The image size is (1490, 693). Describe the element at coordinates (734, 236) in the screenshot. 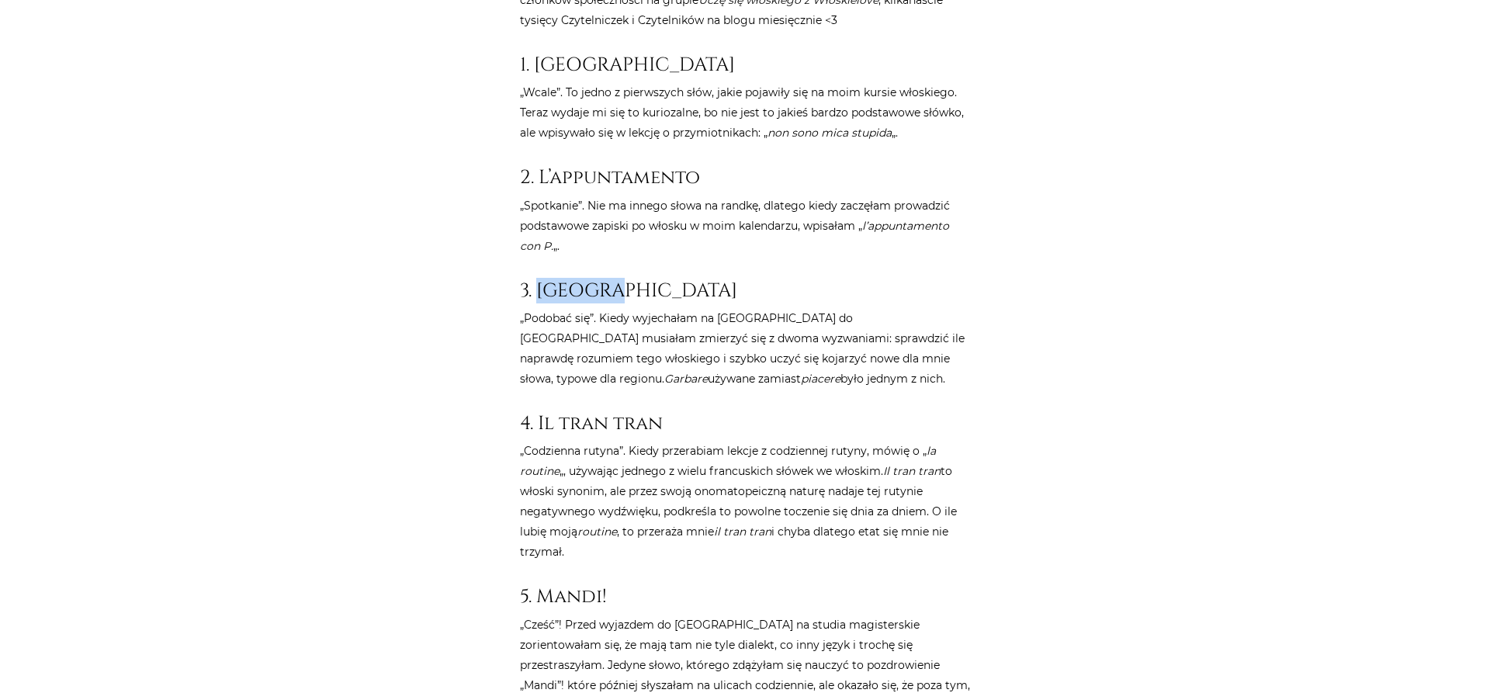

I see `em: l’appuntamento con P.` at that location.